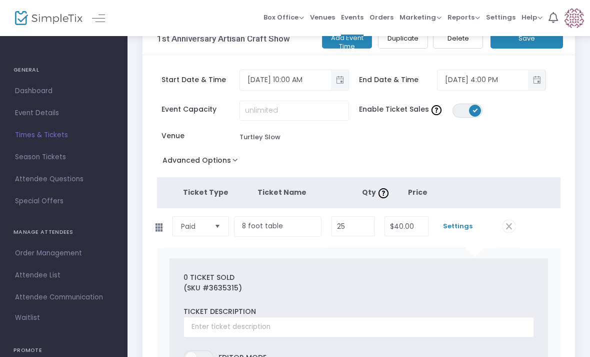  What do you see at coordinates (224, 39) in the screenshot?
I see `h3: 1st Anniversary Artisan Craft Show` at bounding box center [224, 39].